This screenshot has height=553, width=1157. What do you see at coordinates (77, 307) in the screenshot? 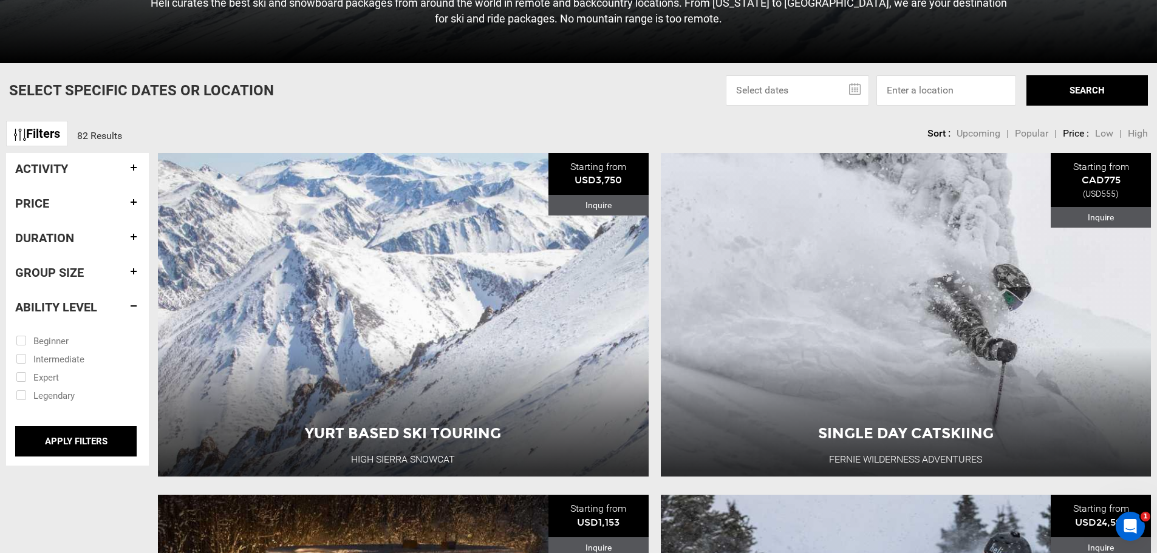
I see `h4: Ability Level` at bounding box center [77, 307].